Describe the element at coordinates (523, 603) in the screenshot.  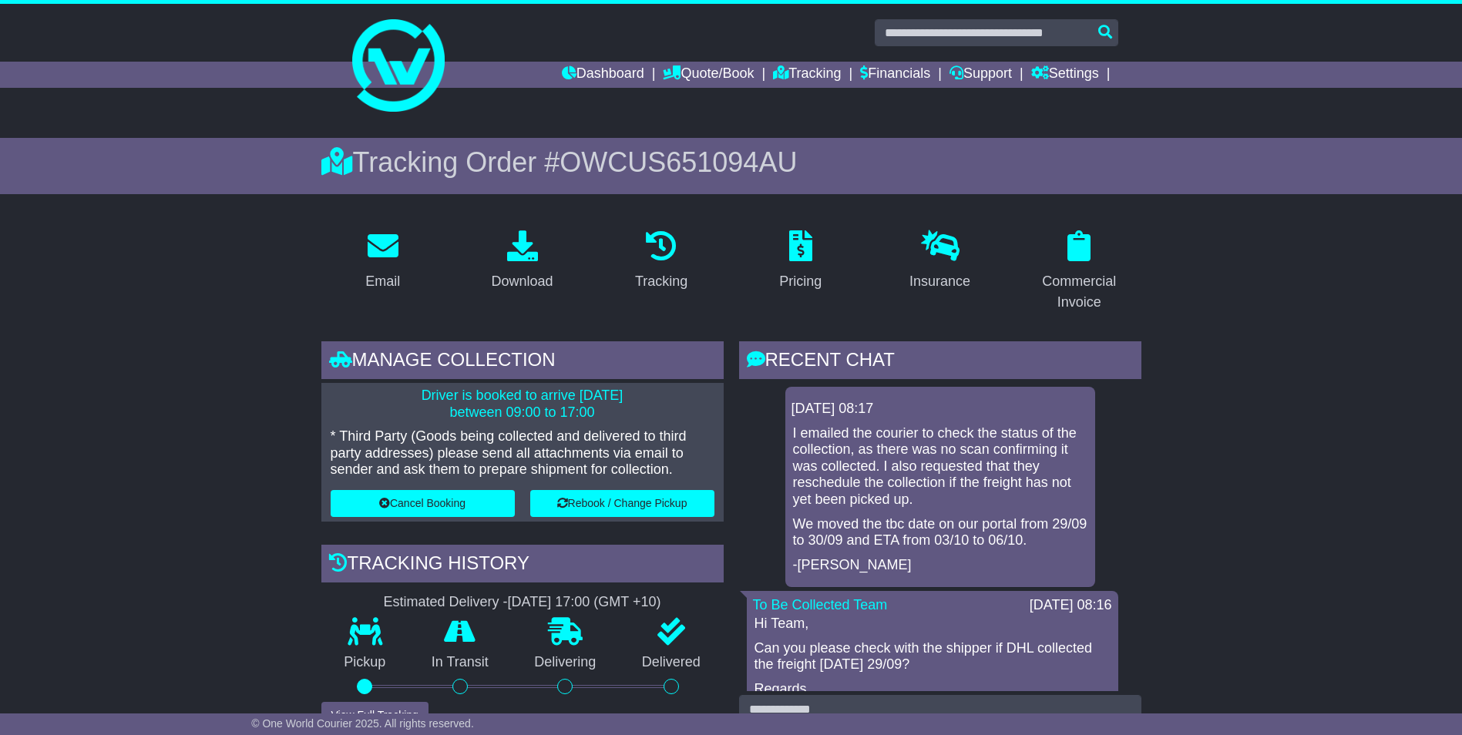
I see `div: Estimated Delivery -` at that location.